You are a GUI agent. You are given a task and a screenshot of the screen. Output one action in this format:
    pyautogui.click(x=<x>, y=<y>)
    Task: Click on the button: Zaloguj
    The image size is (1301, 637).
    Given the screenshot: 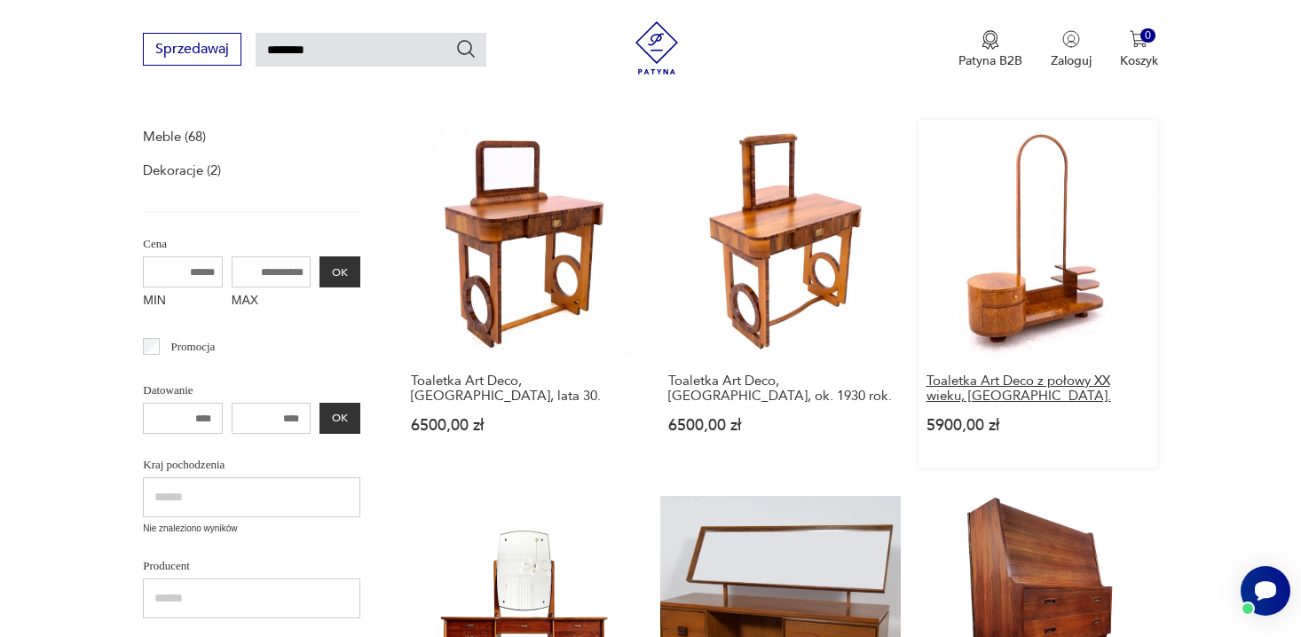 What is the action you would take?
    pyautogui.click(x=1071, y=50)
    